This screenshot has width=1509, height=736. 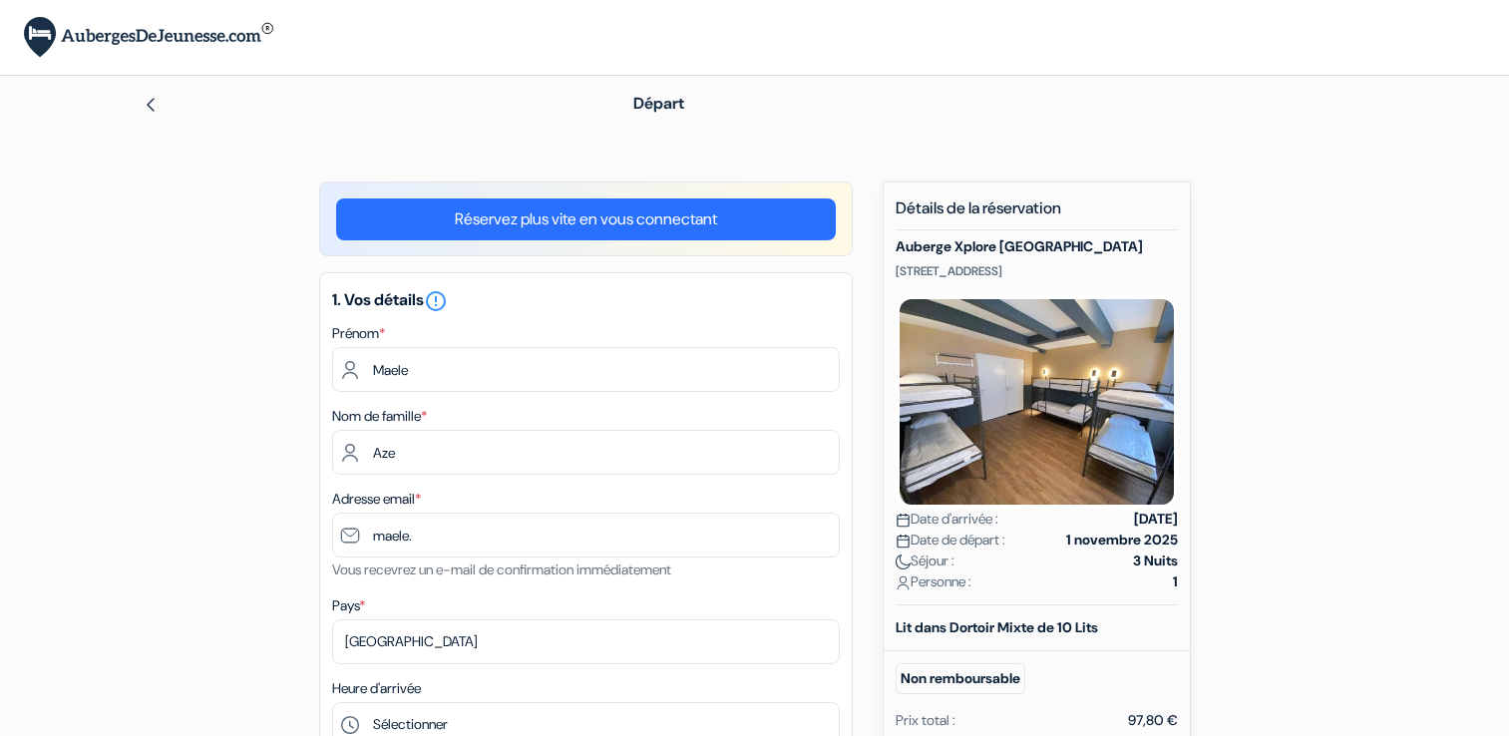 What do you see at coordinates (961, 678) in the screenshot?
I see `small: Non remboursable` at bounding box center [961, 678].